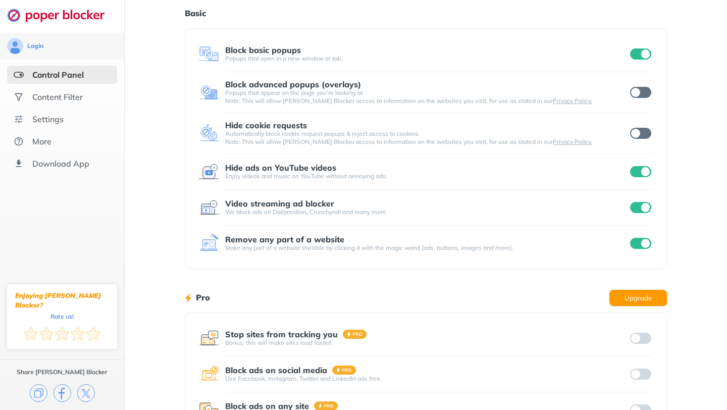  What do you see at coordinates (427, 379) in the screenshot?
I see `div: Use Facebook, Instagram, Twitter and LinkedIn ads free.` at bounding box center [427, 379].